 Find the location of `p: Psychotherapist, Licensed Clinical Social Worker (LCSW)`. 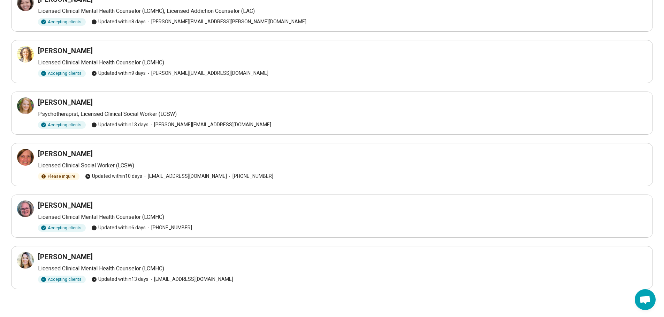

p: Psychotherapist, Licensed Clinical Social Worker (LCSW) is located at coordinates (342, 114).